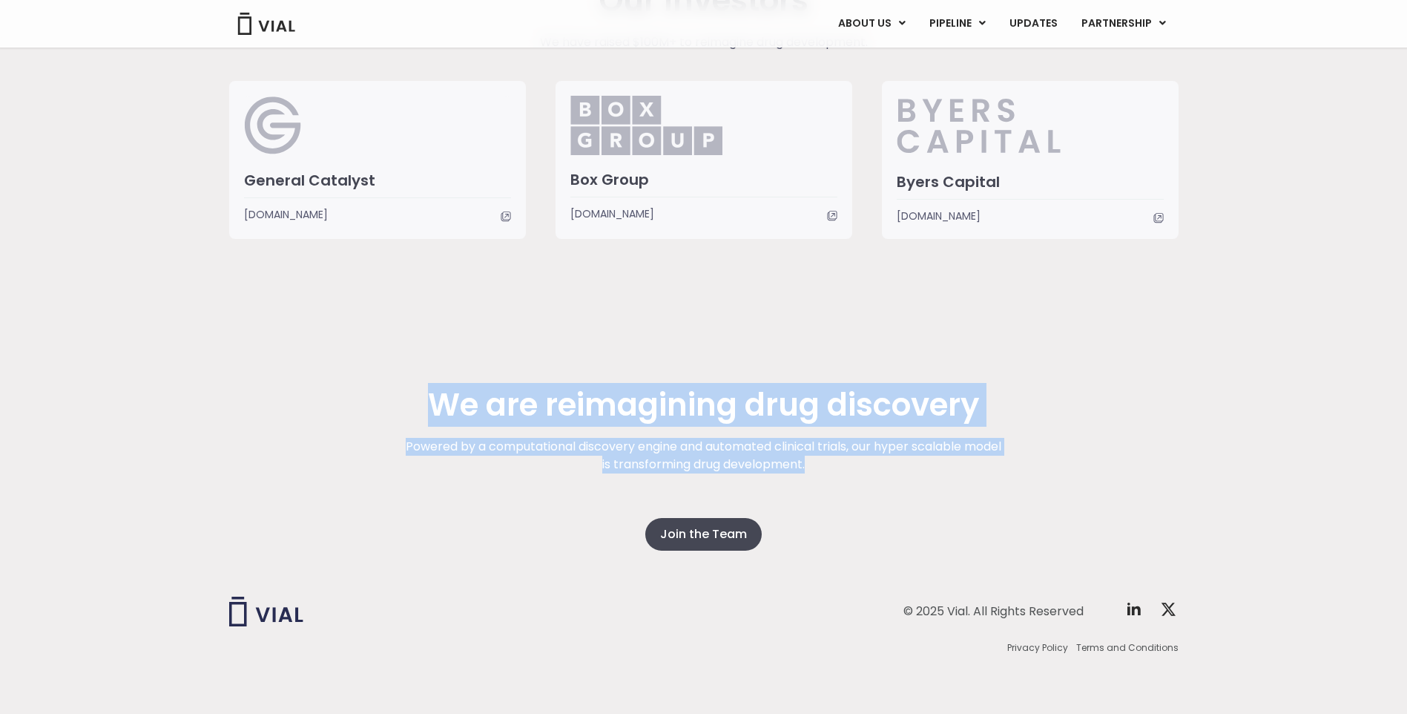 This screenshot has width=1407, height=714. I want to click on div: © 2025 Vial. All Rights Reserved, so click(993, 611).